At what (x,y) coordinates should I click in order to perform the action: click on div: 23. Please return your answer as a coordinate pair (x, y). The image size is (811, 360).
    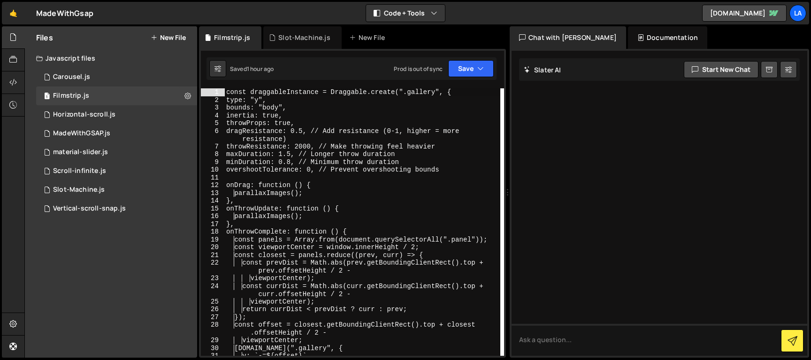
    Looking at the image, I should click on (213, 278).